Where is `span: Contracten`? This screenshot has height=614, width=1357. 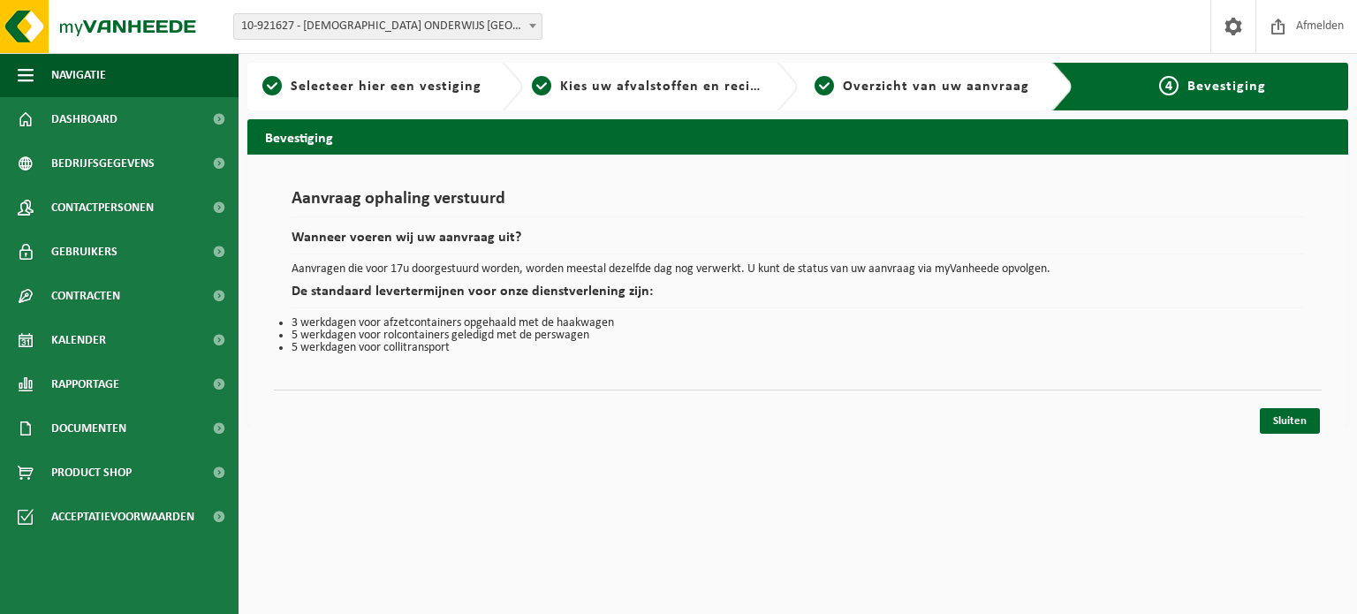
span: Contracten is located at coordinates (86, 296).